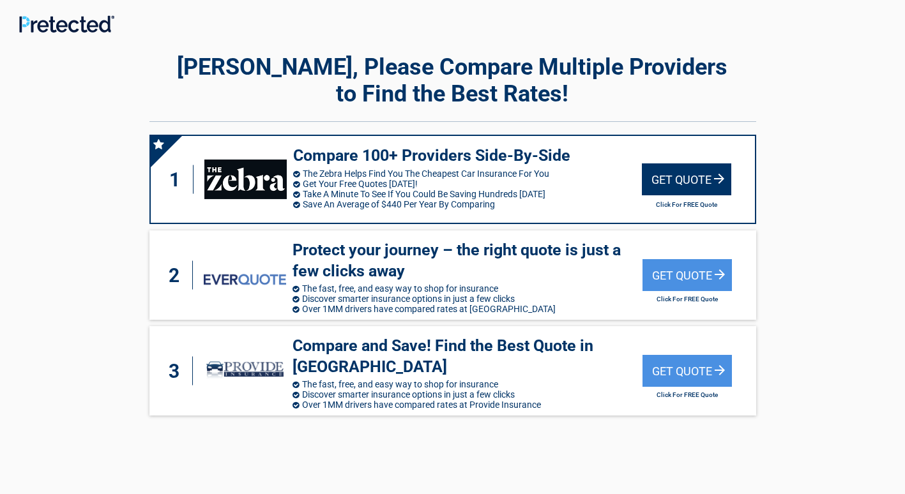 This screenshot has height=494, width=905. I want to click on img: everquote's logo, so click(245, 279).